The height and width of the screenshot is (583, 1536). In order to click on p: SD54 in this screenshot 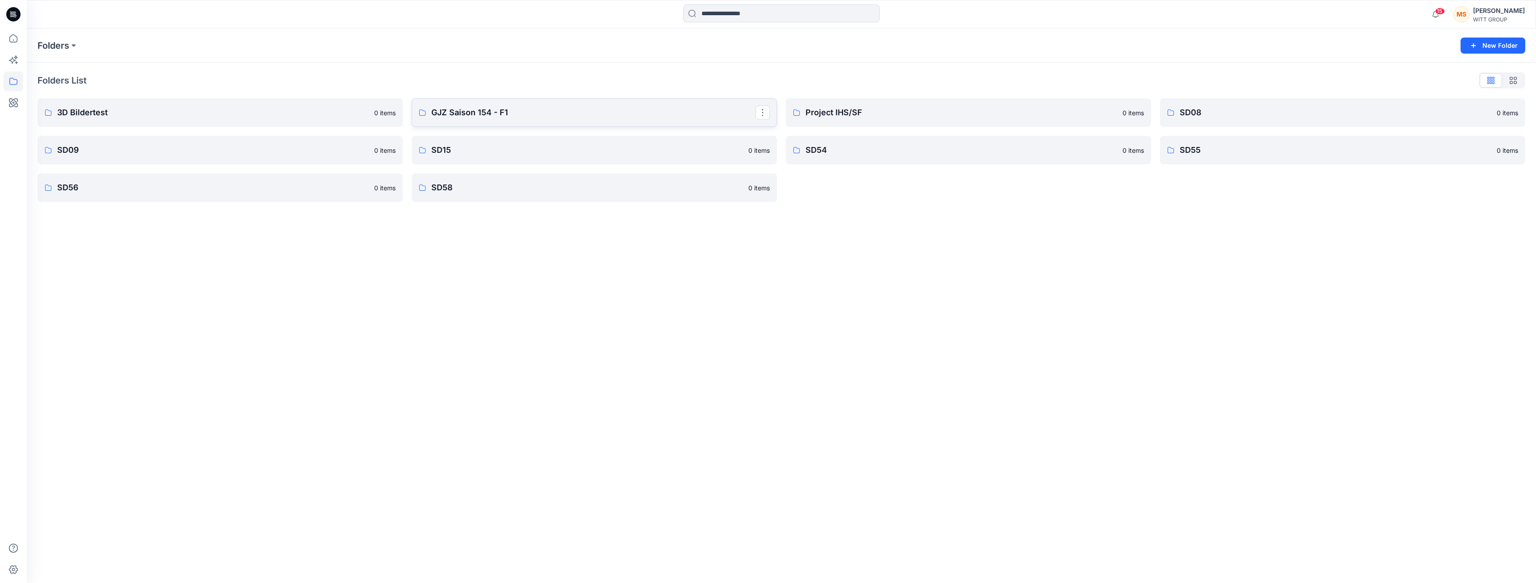, I will do `click(961, 150)`.